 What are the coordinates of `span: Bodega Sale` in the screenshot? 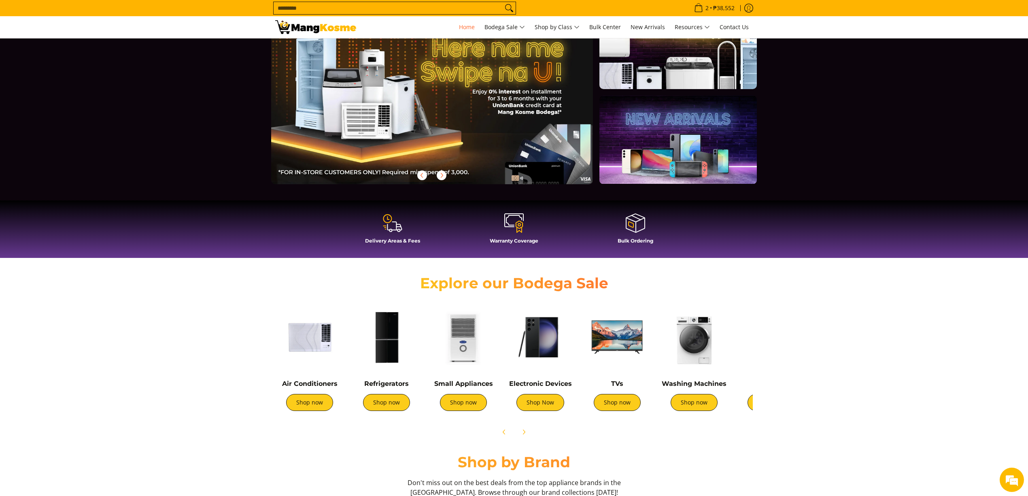 It's located at (505, 27).